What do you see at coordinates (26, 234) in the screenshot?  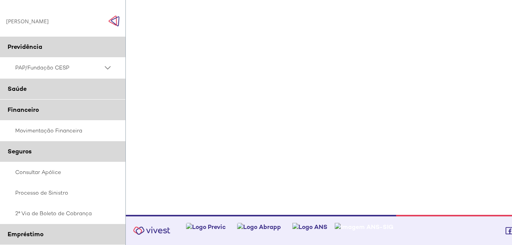 I see `span: Empréstimo` at bounding box center [26, 234].